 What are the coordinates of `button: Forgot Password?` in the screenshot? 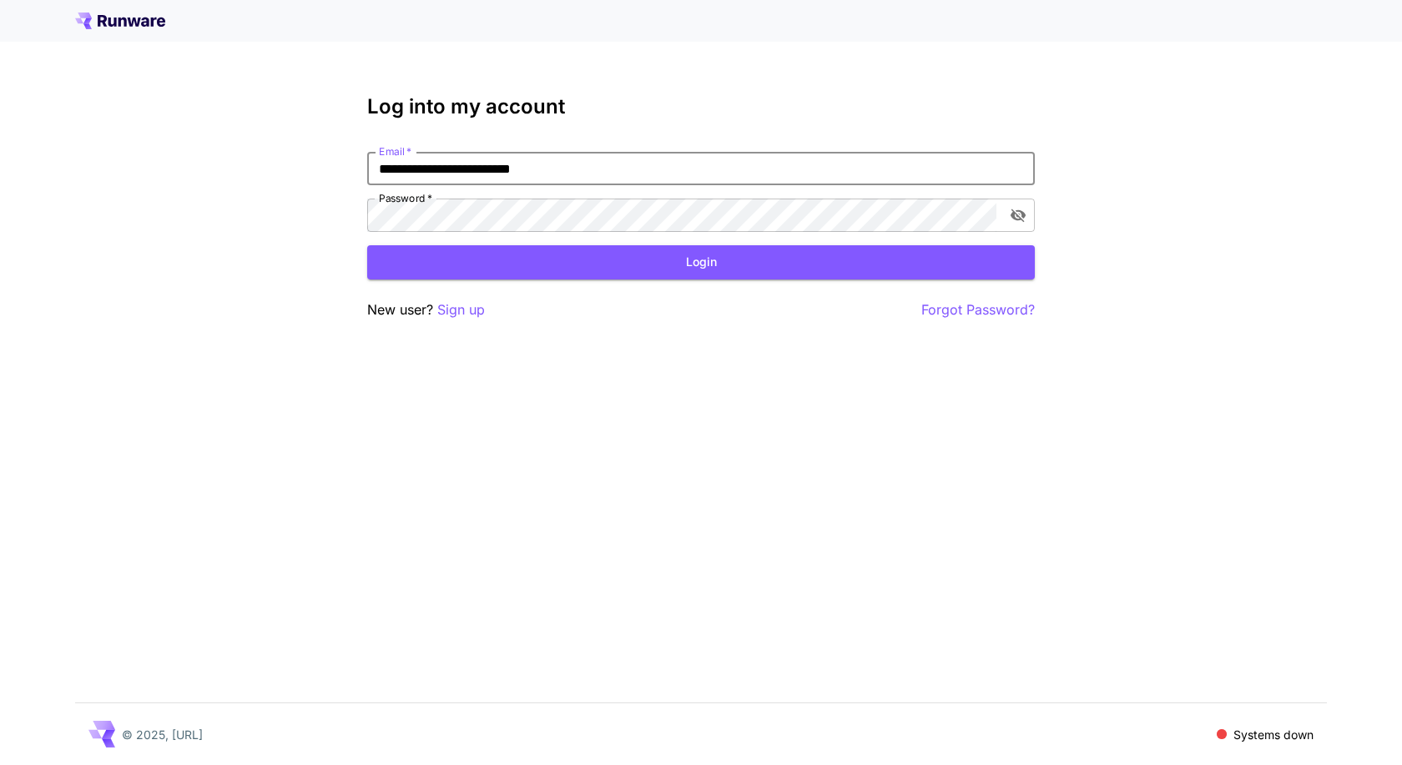 It's located at (978, 310).